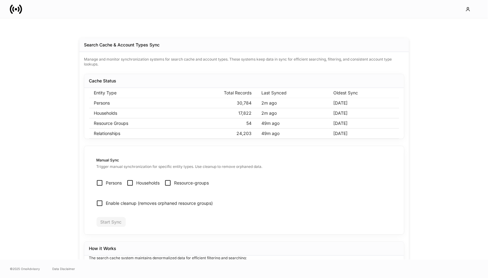 The width and height of the screenshot is (488, 278). What do you see at coordinates (25, 269) in the screenshot?
I see `span: © 2025 OneAdvisory` at bounding box center [25, 269].